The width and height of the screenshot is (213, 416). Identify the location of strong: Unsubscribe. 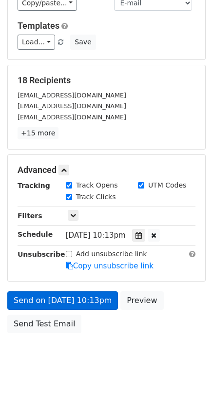
(41, 255).